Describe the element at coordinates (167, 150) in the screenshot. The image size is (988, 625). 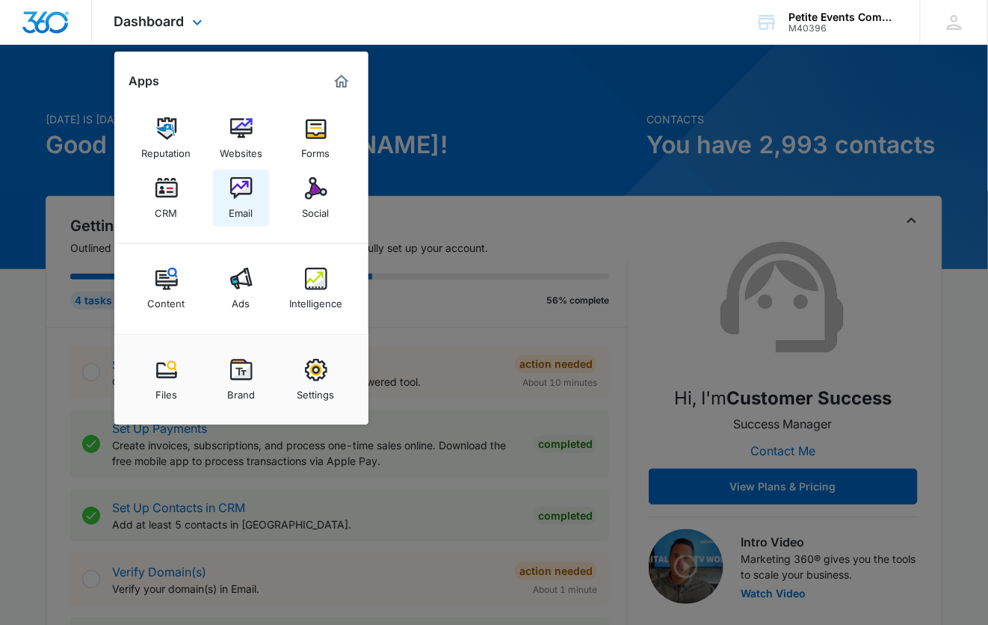
I see `div: Reputation` at that location.